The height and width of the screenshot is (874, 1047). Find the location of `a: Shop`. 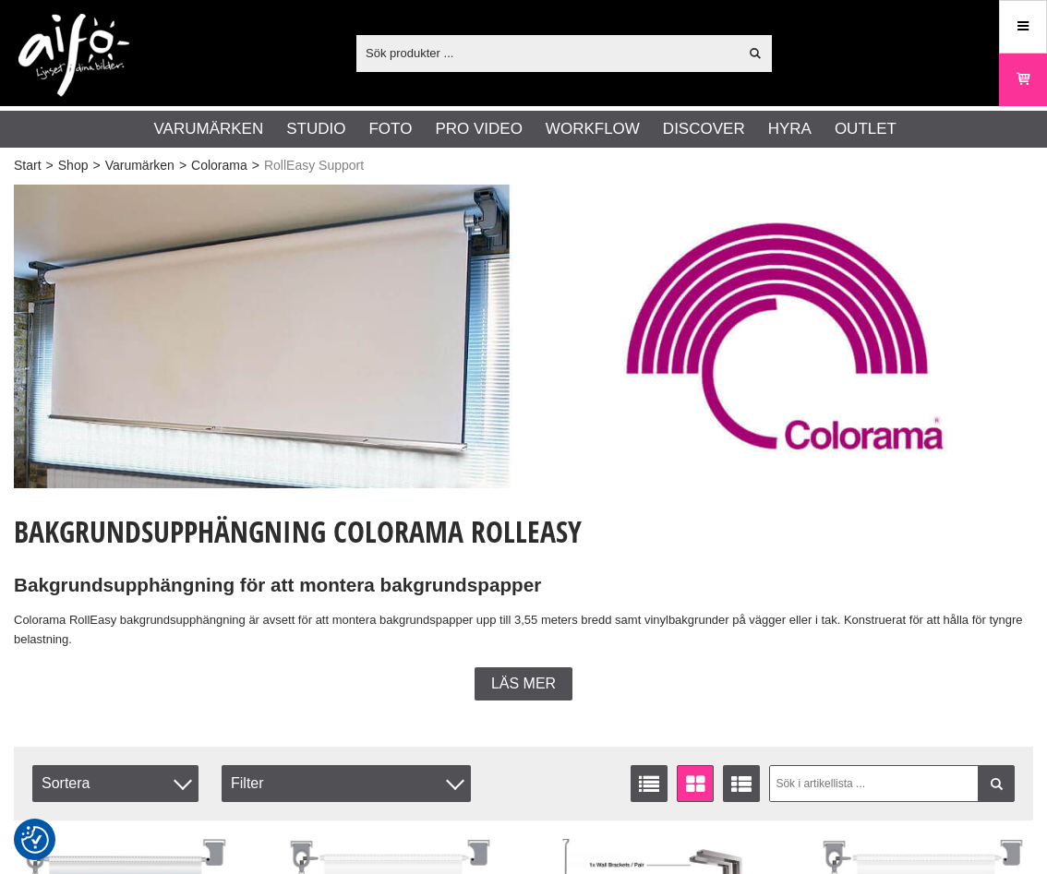

a: Shop is located at coordinates (73, 165).